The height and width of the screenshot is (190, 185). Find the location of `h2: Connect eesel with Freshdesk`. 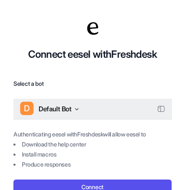

h2: Connect eesel with Freshdesk is located at coordinates (92, 55).